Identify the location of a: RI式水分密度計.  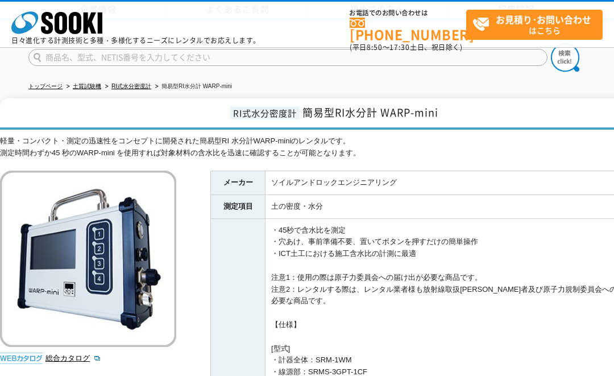
(131, 86).